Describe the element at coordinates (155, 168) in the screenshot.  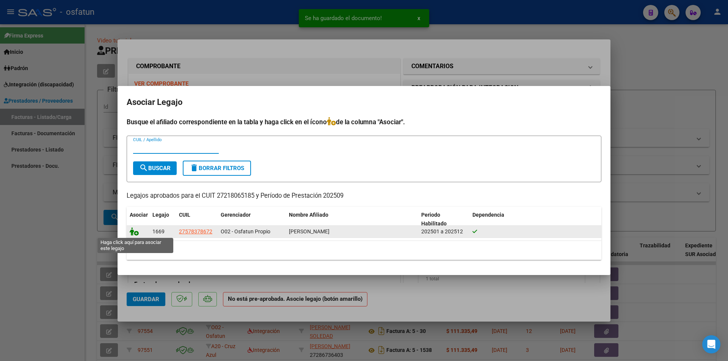
I see `button: Buscar` at that location.